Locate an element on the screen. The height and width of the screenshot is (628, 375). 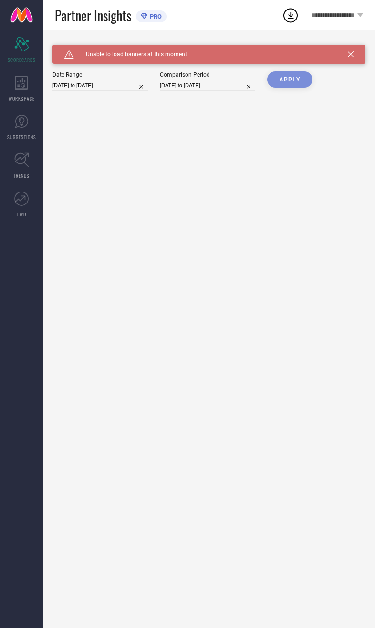
div: Brand is located at coordinates (100, 48).